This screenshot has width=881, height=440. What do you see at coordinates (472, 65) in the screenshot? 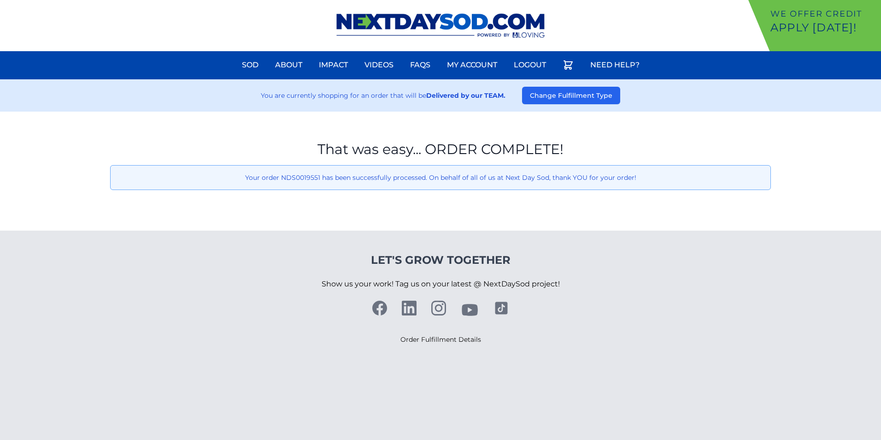
I see `a: My Account` at bounding box center [472, 65].